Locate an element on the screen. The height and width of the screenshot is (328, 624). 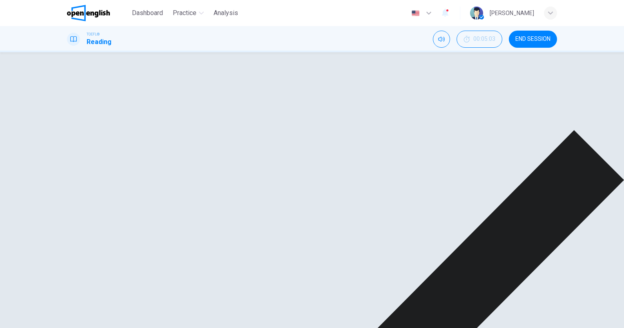
img: Profile picture is located at coordinates (477, 13).